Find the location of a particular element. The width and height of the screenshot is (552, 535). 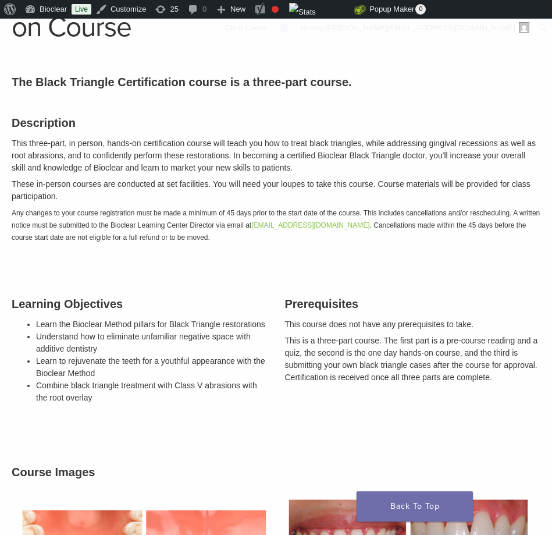

h3: Course Images is located at coordinates (276, 472).